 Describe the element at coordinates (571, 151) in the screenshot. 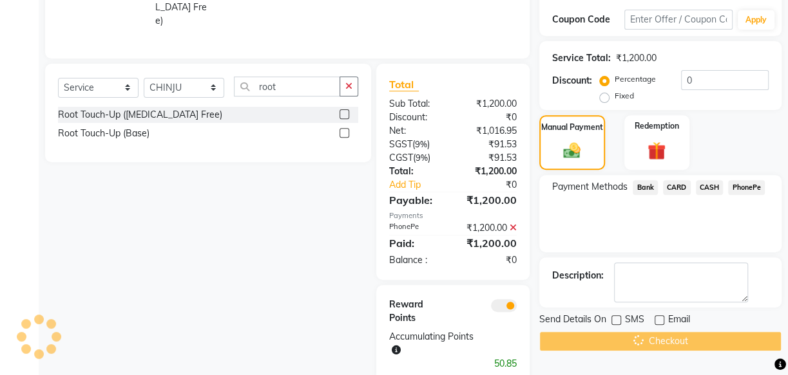

I see `img: _cash.svg` at that location.